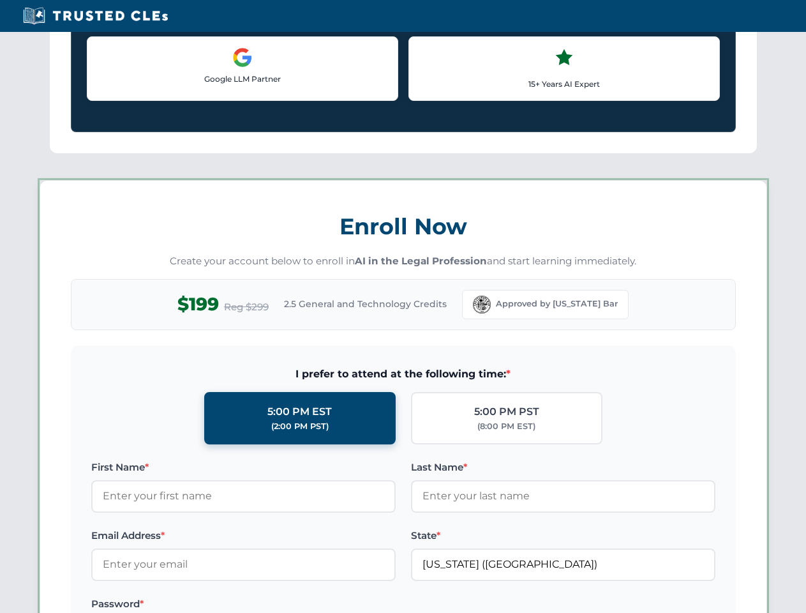 The width and height of the screenshot is (806, 613). Describe the element at coordinates (243, 79) in the screenshot. I see `p: Google LLM Partner` at that location.